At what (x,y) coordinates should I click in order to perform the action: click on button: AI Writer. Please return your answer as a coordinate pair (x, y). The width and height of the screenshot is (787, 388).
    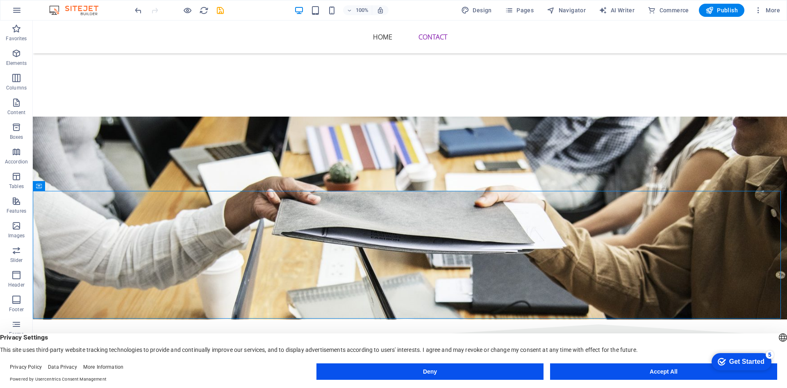
    Looking at the image, I should click on (617, 10).